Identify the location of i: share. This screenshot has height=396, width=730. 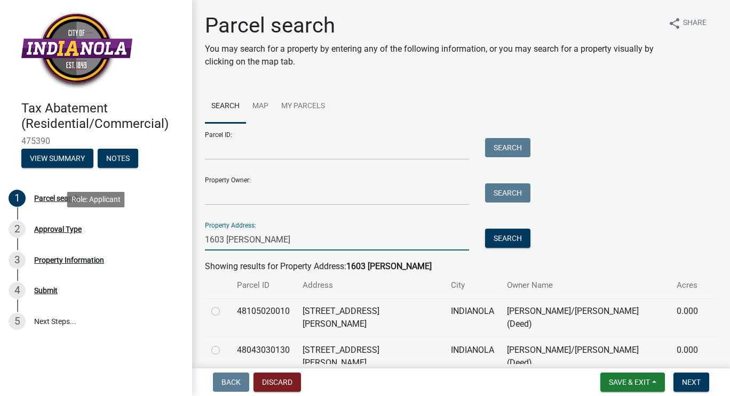
(674, 23).